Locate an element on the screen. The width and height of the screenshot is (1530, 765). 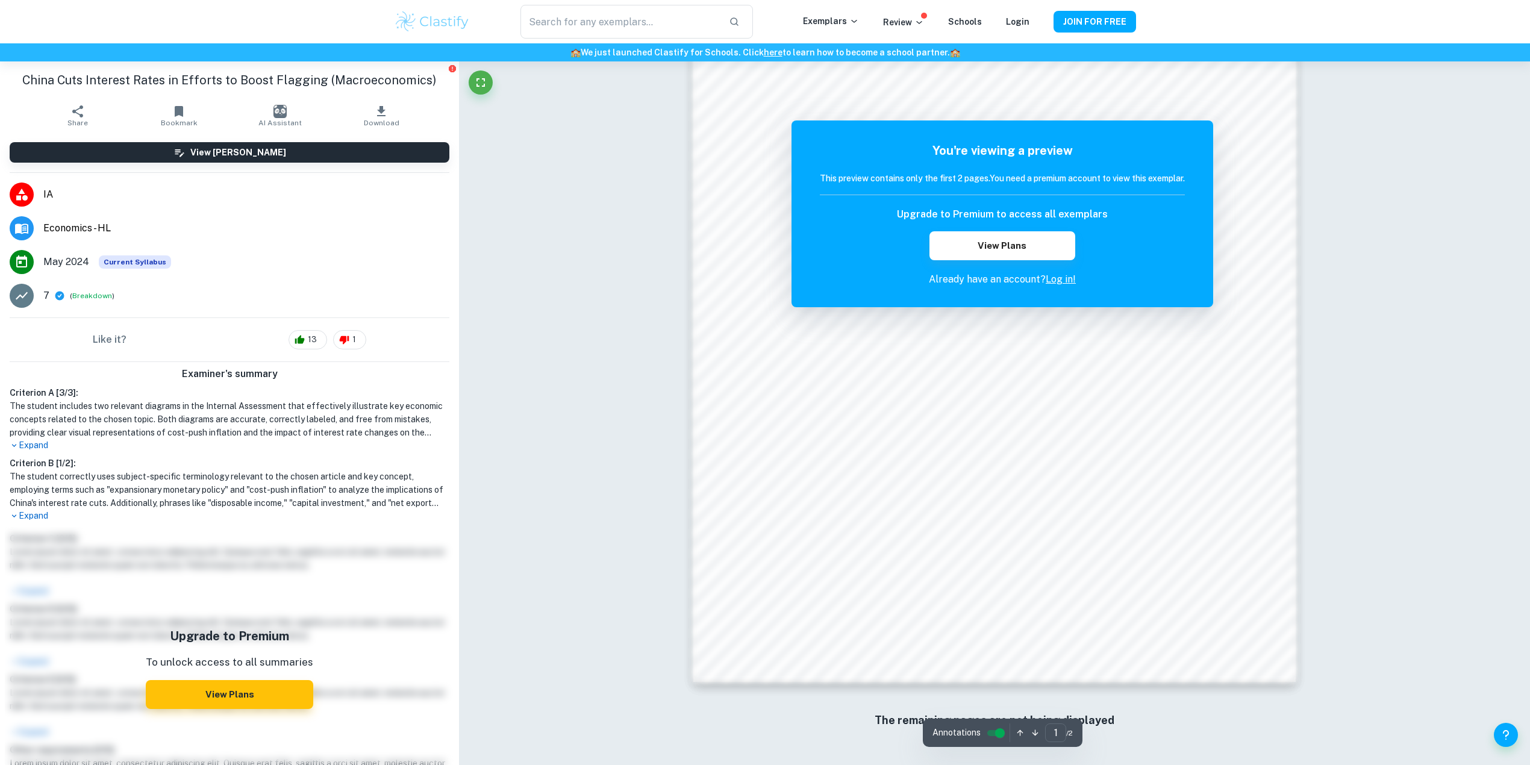
button: Help and Feedback is located at coordinates (1506, 735).